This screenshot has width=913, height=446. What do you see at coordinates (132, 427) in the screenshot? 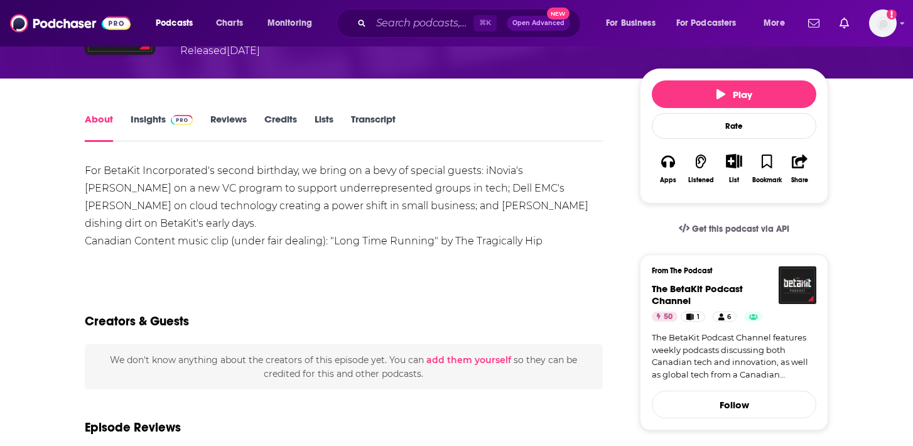
I see `h3: Episode Reviews` at bounding box center [132, 427].